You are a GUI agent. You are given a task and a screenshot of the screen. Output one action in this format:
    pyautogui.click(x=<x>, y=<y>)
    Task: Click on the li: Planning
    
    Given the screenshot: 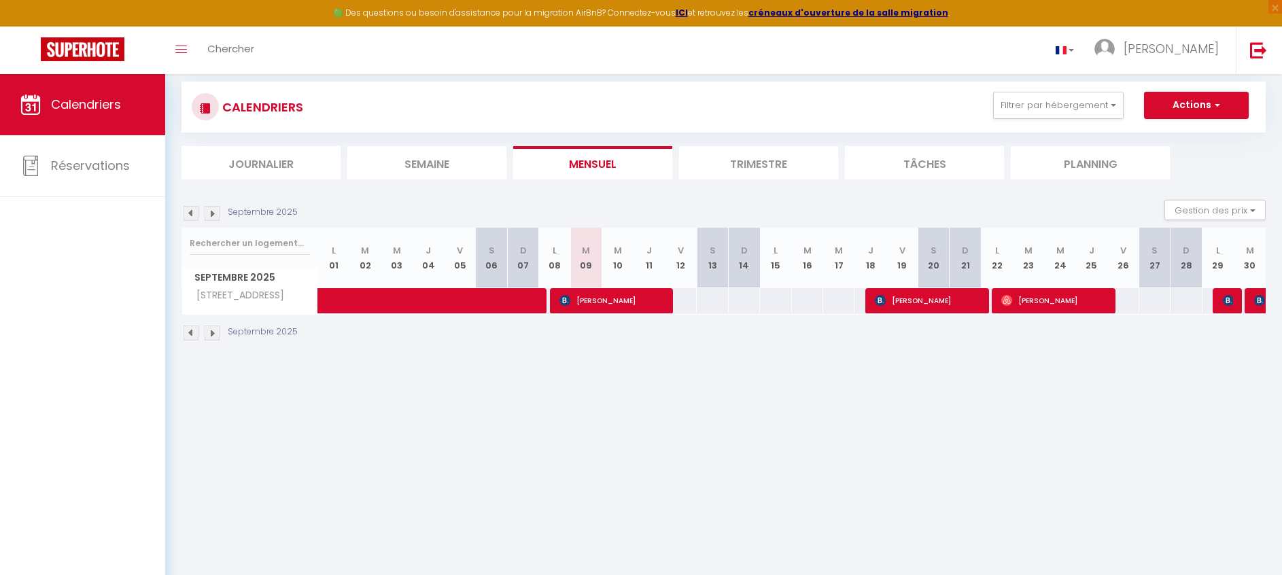 What is the action you would take?
    pyautogui.click(x=1090, y=162)
    